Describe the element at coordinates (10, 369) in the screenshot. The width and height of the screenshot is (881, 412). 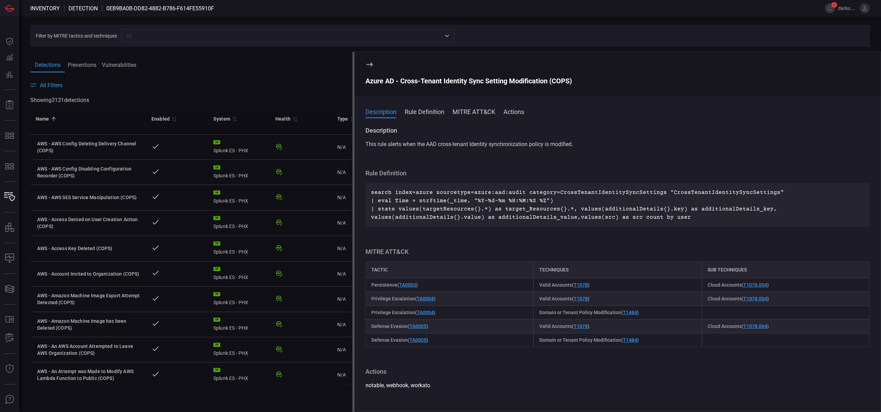
I see `button: Threat Intelligence` at that location.